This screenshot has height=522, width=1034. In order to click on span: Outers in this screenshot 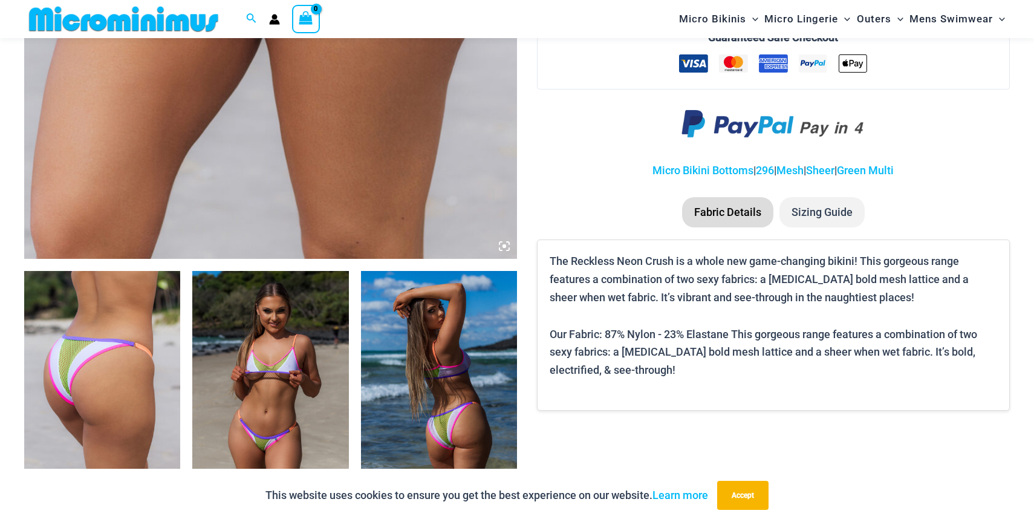, I will do `click(874, 19)`.